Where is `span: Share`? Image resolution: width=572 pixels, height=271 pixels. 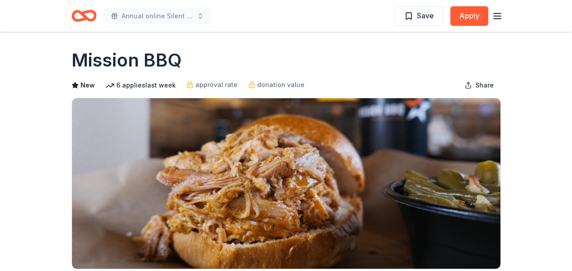
span: Share is located at coordinates (484, 85).